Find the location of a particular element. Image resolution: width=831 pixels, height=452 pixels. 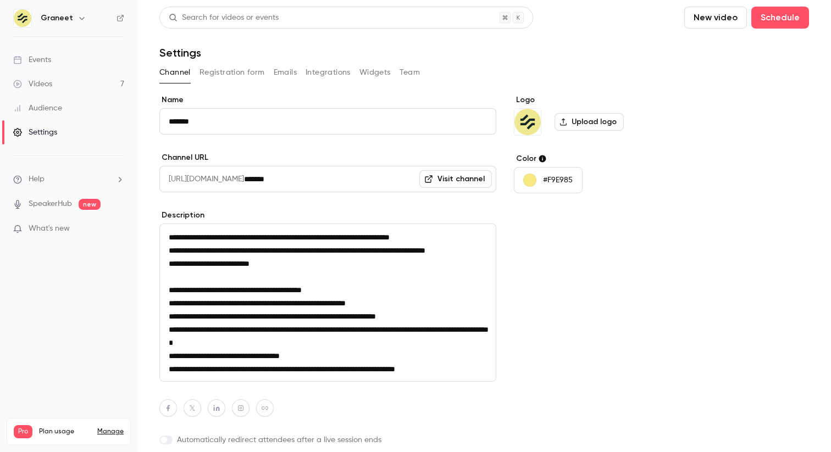

label: Logo is located at coordinates (598, 100).